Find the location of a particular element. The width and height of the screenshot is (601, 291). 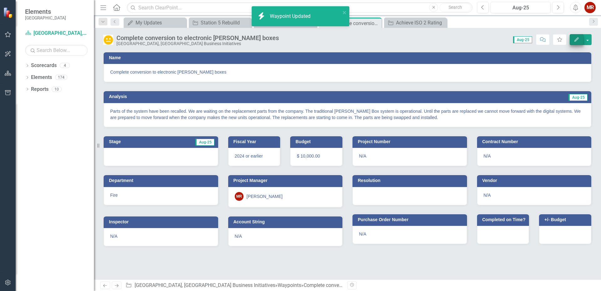

span: Elements is located at coordinates (45, 12).